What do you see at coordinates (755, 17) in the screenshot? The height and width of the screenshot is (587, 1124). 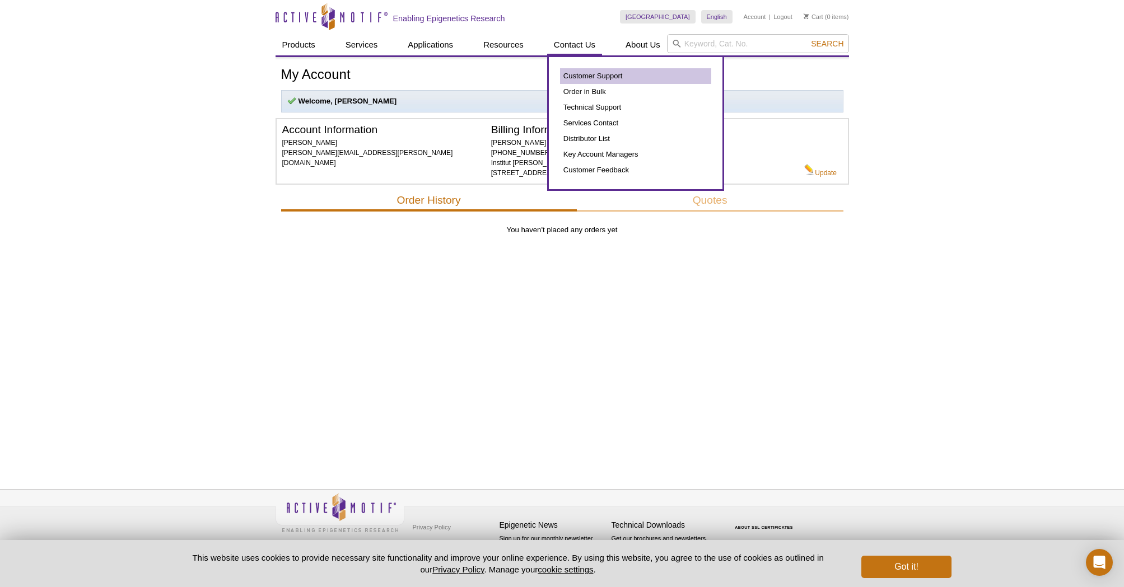 I see `a: Account` at bounding box center [755, 17].